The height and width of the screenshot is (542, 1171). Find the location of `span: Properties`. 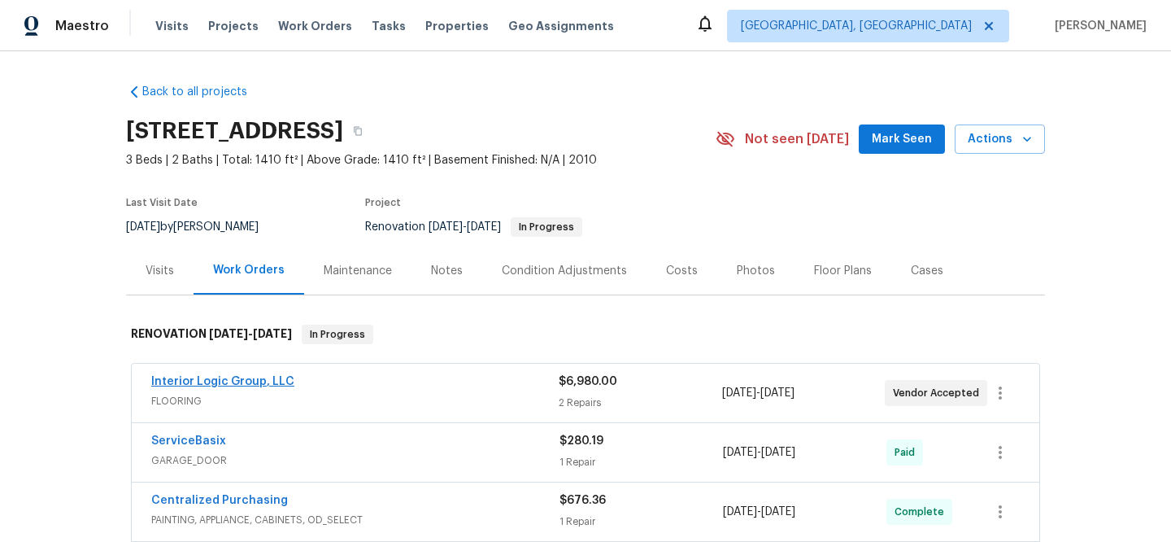

span: Properties is located at coordinates (457, 26).